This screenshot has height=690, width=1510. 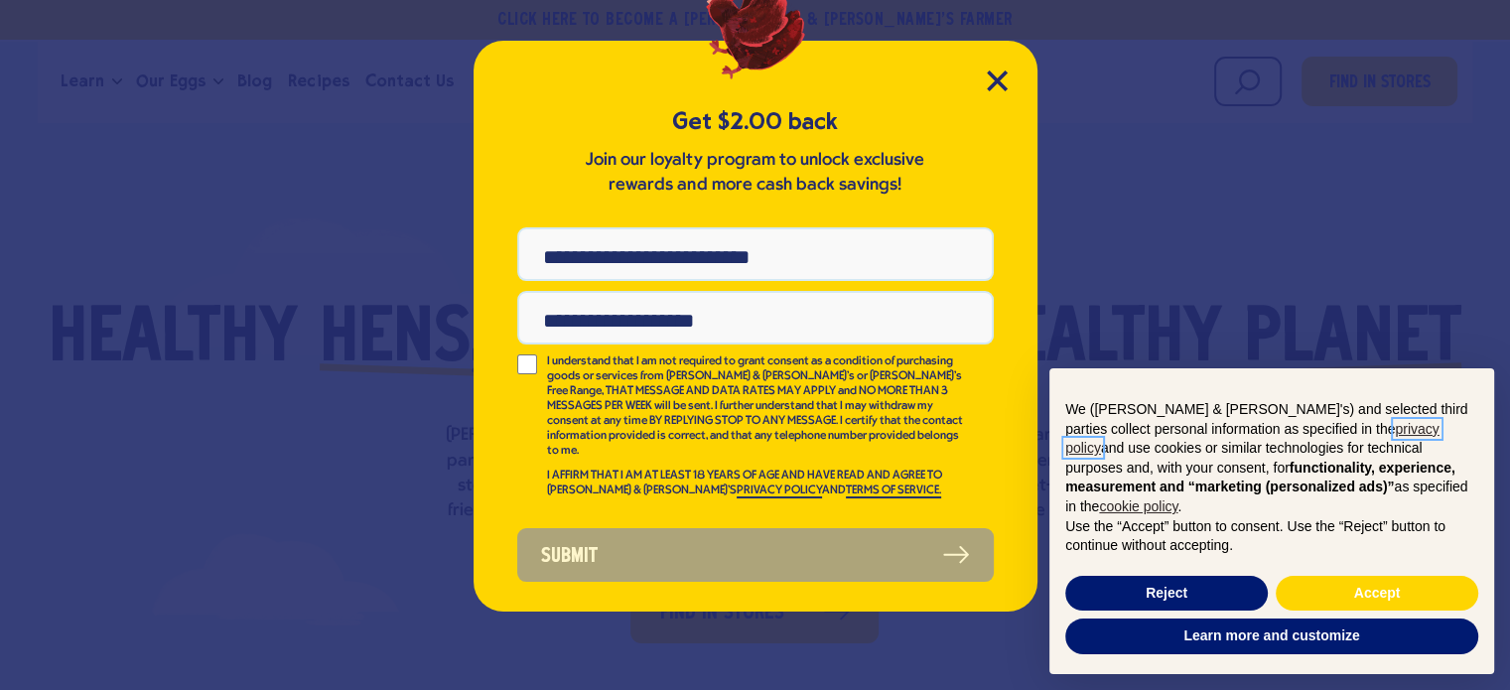 What do you see at coordinates (755, 121) in the screenshot?
I see `h5: Get $2.00 back` at bounding box center [755, 121].